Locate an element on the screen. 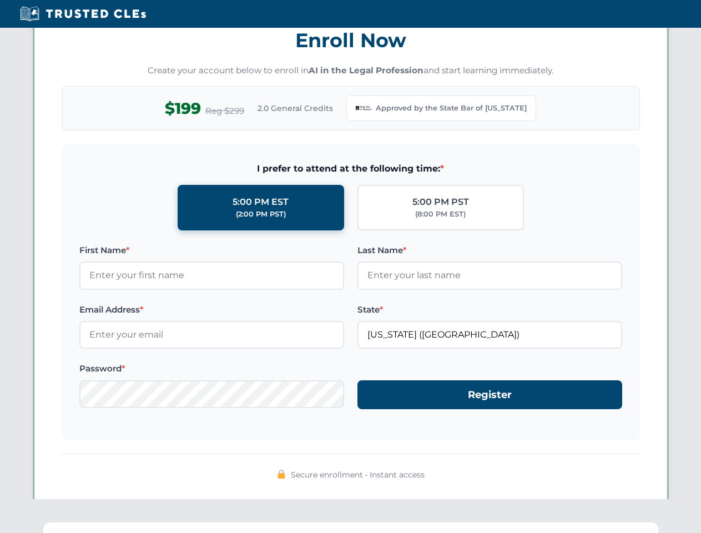  div: (2:00 PM PST) is located at coordinates (261, 214).